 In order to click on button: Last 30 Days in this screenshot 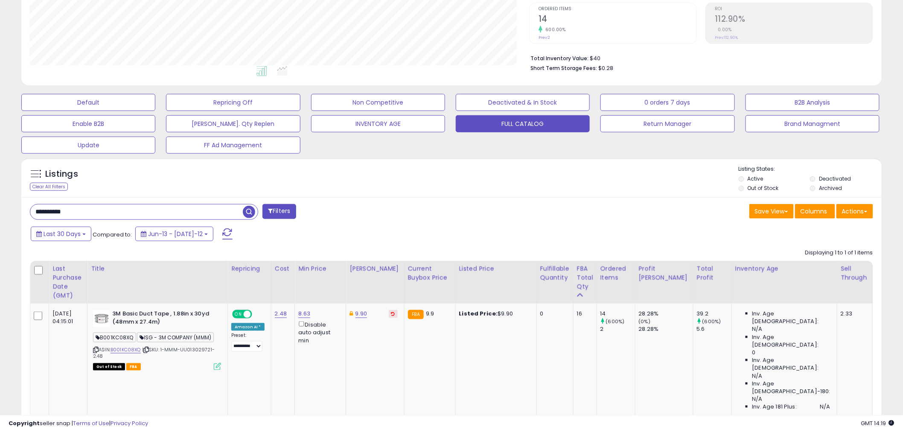, I will do `click(61, 234)`.